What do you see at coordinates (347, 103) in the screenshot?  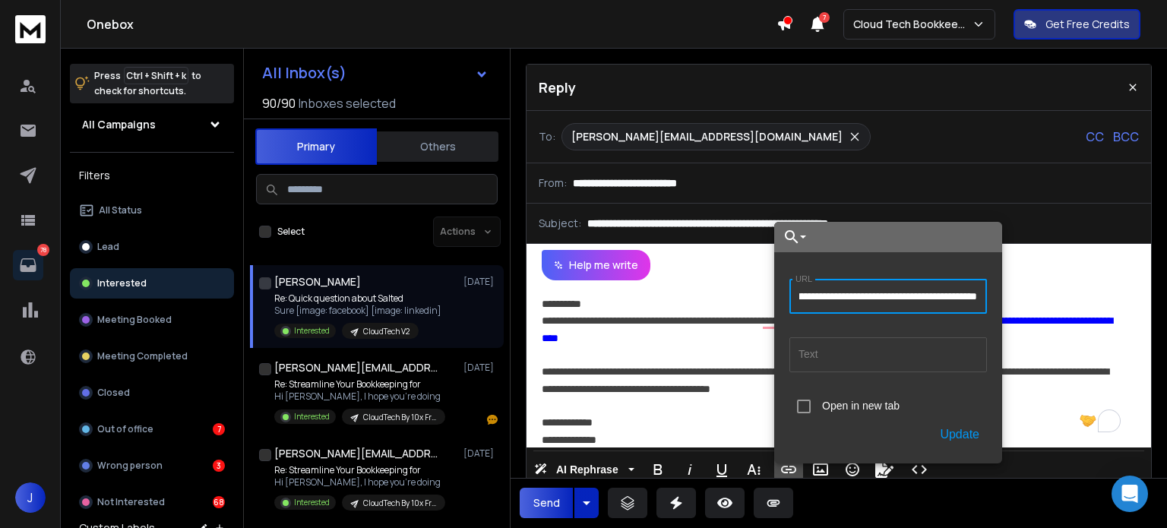 I see `h3: Inboxes selected` at bounding box center [347, 103].